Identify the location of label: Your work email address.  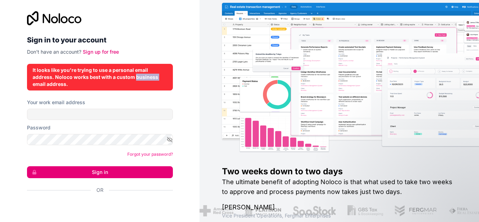
(56, 102).